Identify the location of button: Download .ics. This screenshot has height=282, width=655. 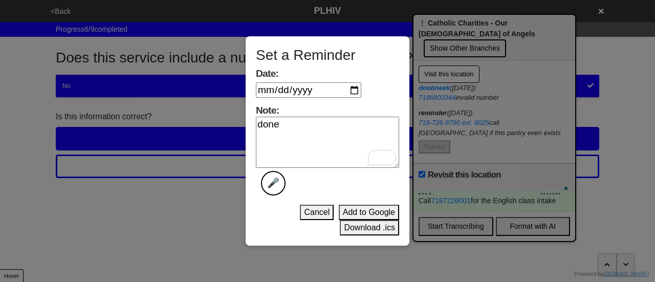
(370, 228).